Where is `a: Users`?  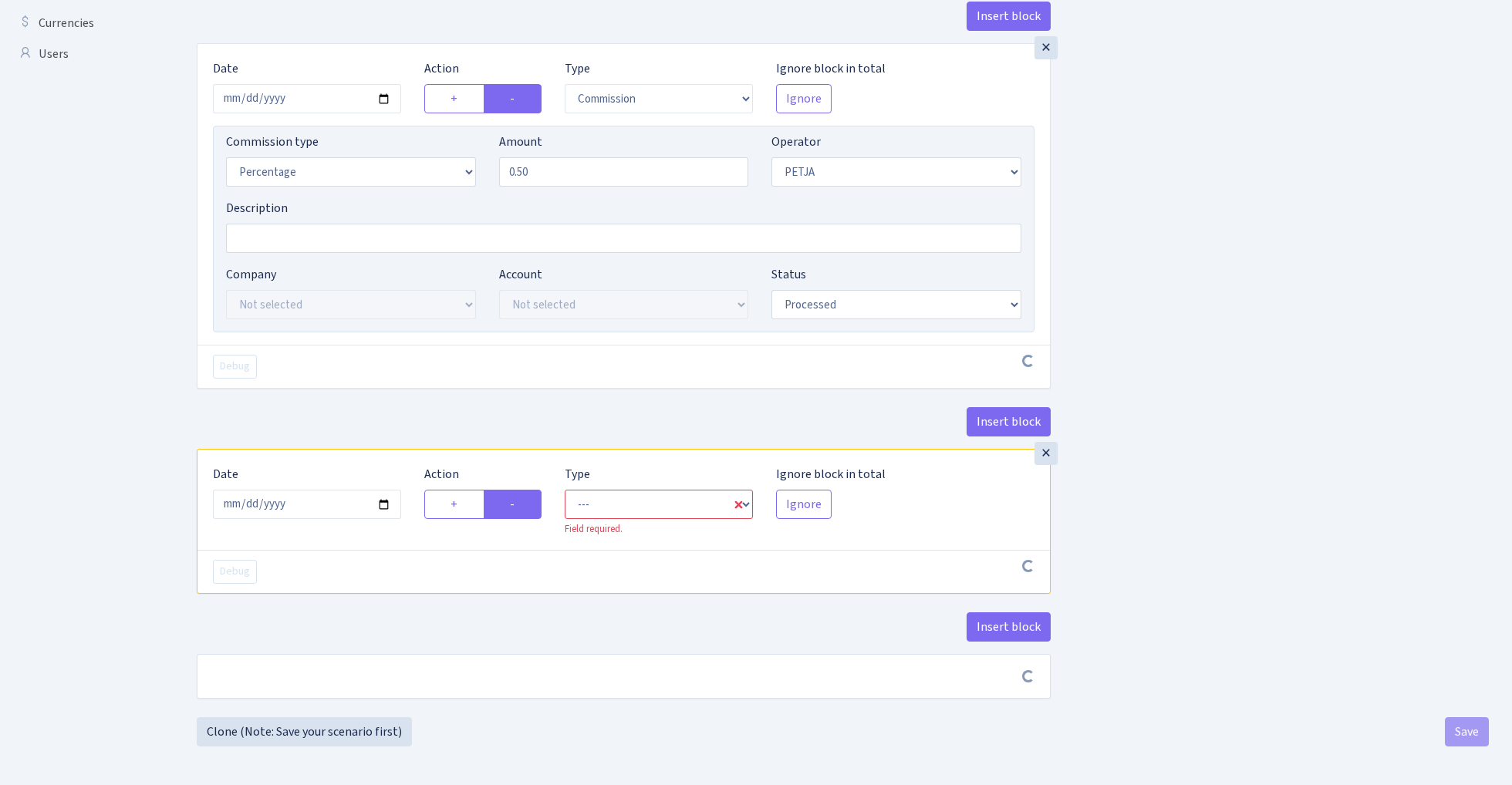 a: Users is located at coordinates (85, 54).